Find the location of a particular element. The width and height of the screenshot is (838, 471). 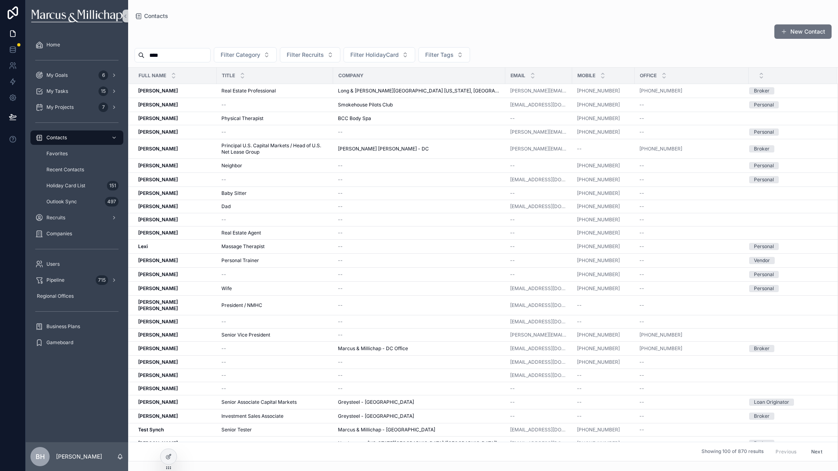

span: Recent Contacts is located at coordinates (65, 170).